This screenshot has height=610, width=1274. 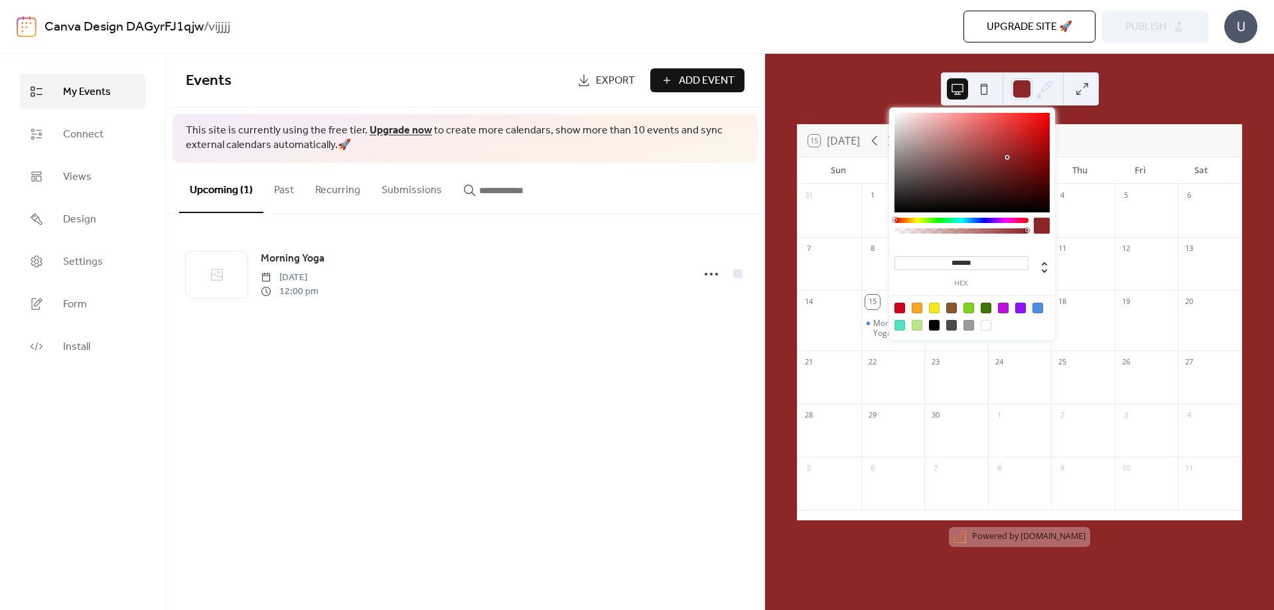 I want to click on div: #9013FE, so click(x=1021, y=308).